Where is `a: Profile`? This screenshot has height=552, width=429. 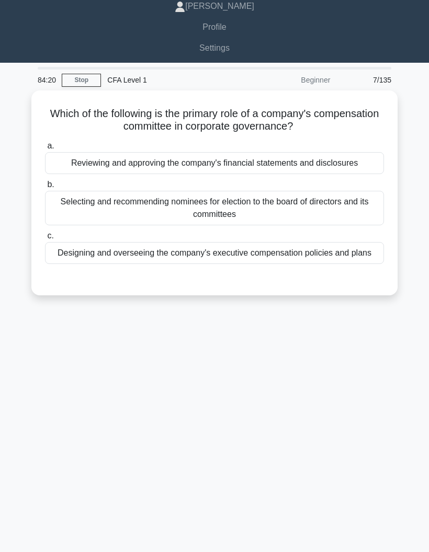
a: Profile is located at coordinates (214, 27).